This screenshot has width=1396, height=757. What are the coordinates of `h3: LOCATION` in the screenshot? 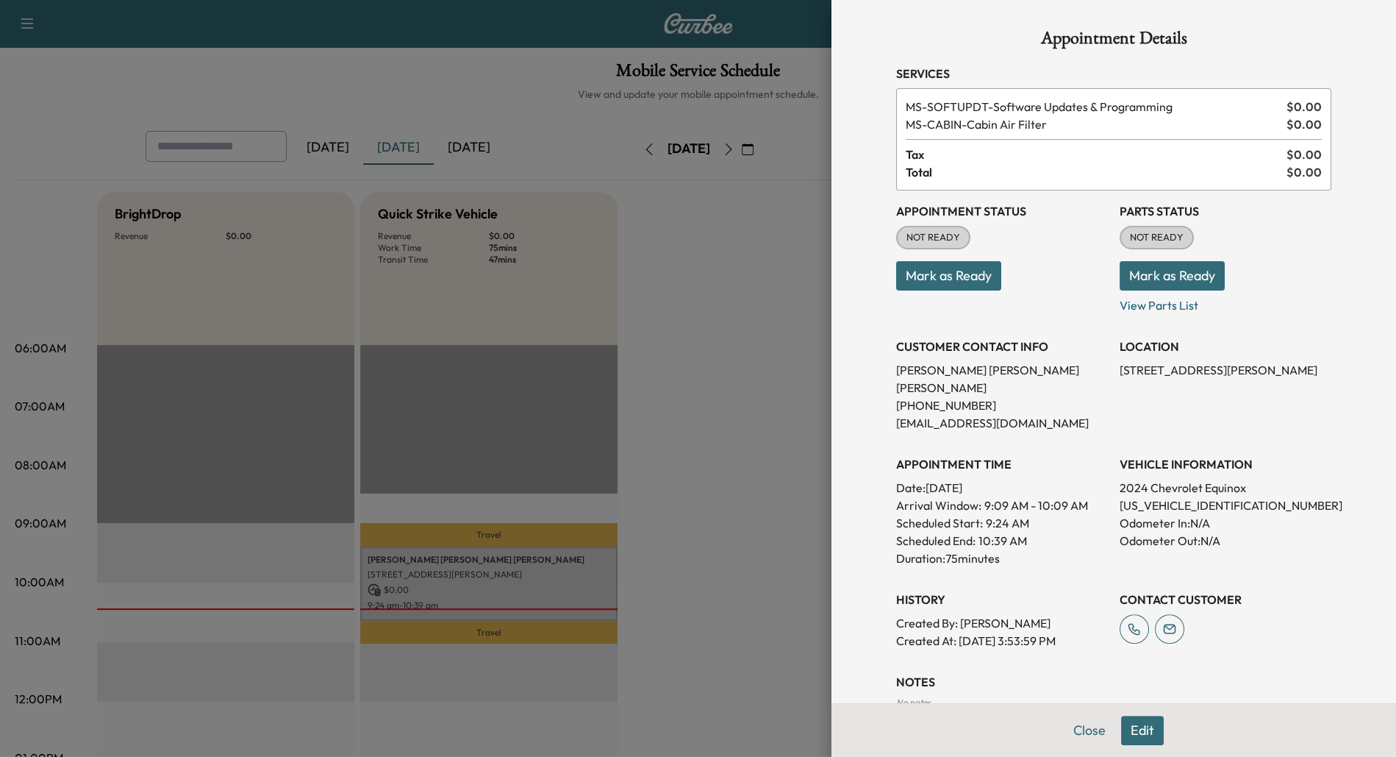 It's located at (1226, 346).